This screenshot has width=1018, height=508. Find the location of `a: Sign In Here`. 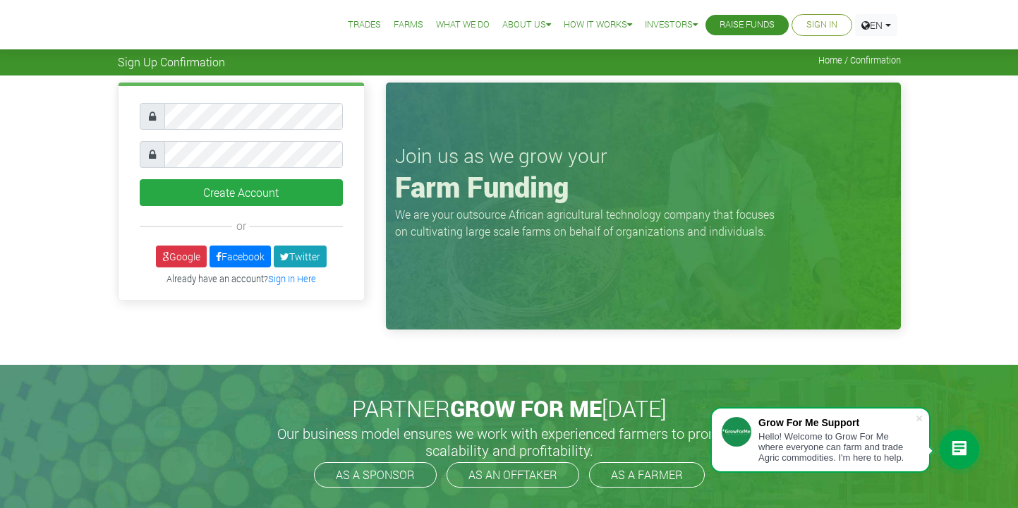

a: Sign In Here is located at coordinates (292, 279).